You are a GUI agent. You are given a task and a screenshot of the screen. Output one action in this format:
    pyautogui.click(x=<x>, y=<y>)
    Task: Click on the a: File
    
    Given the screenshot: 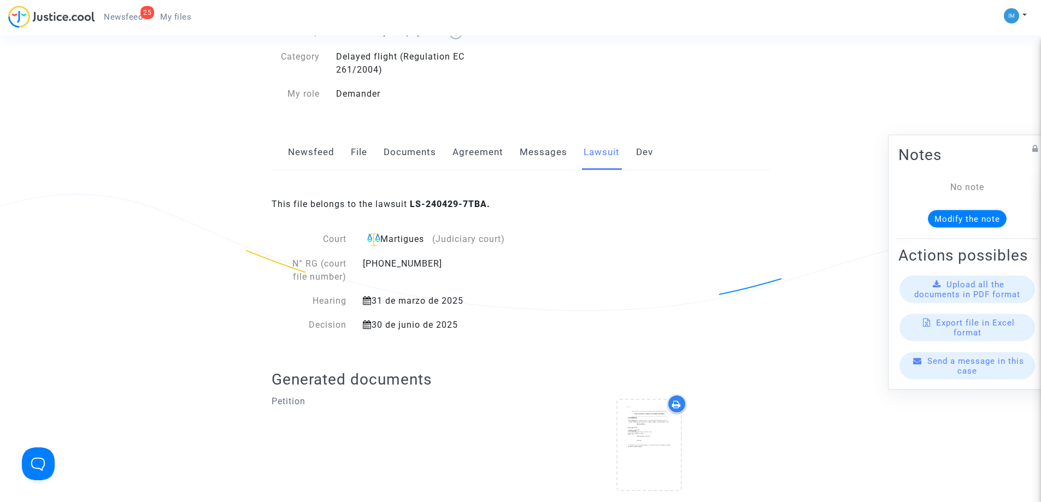 What is the action you would take?
    pyautogui.click(x=359, y=152)
    